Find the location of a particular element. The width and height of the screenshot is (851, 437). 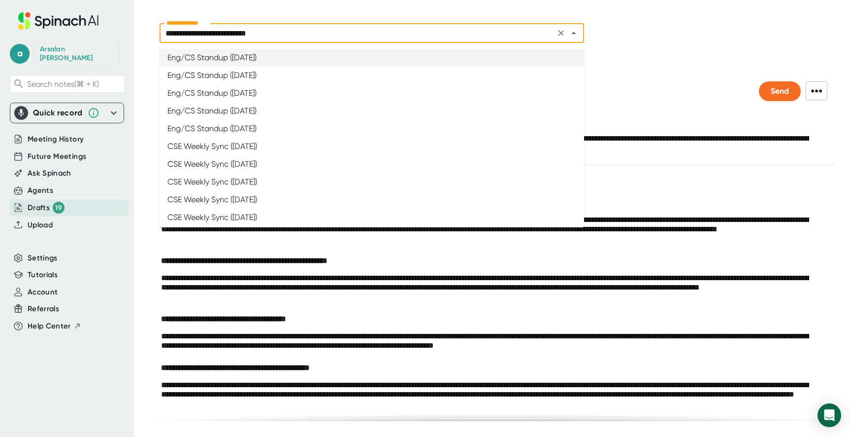

button: Upload is located at coordinates (40, 225).